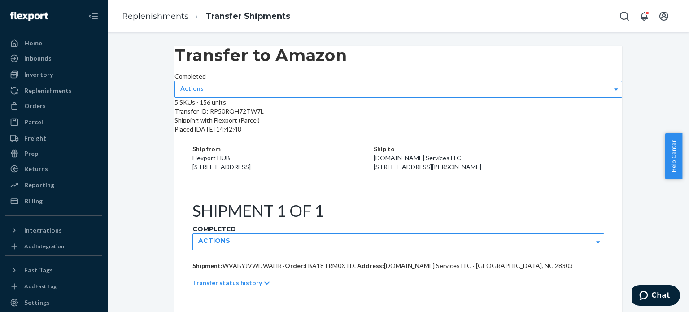 This screenshot has width=689, height=312. What do you see at coordinates (29, 16) in the screenshot?
I see `img: Flexport logo` at bounding box center [29, 16].